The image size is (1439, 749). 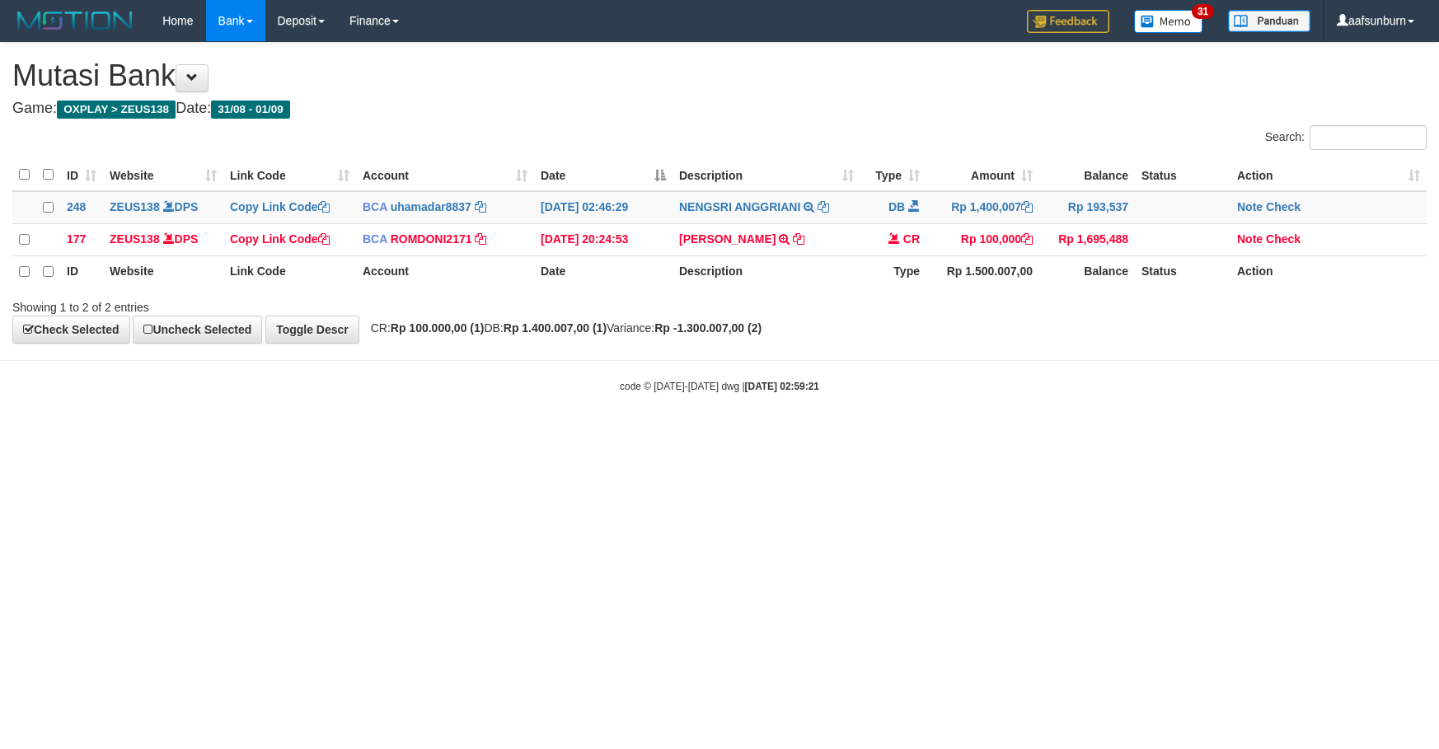 I want to click on input: Search:, so click(x=1368, y=138).